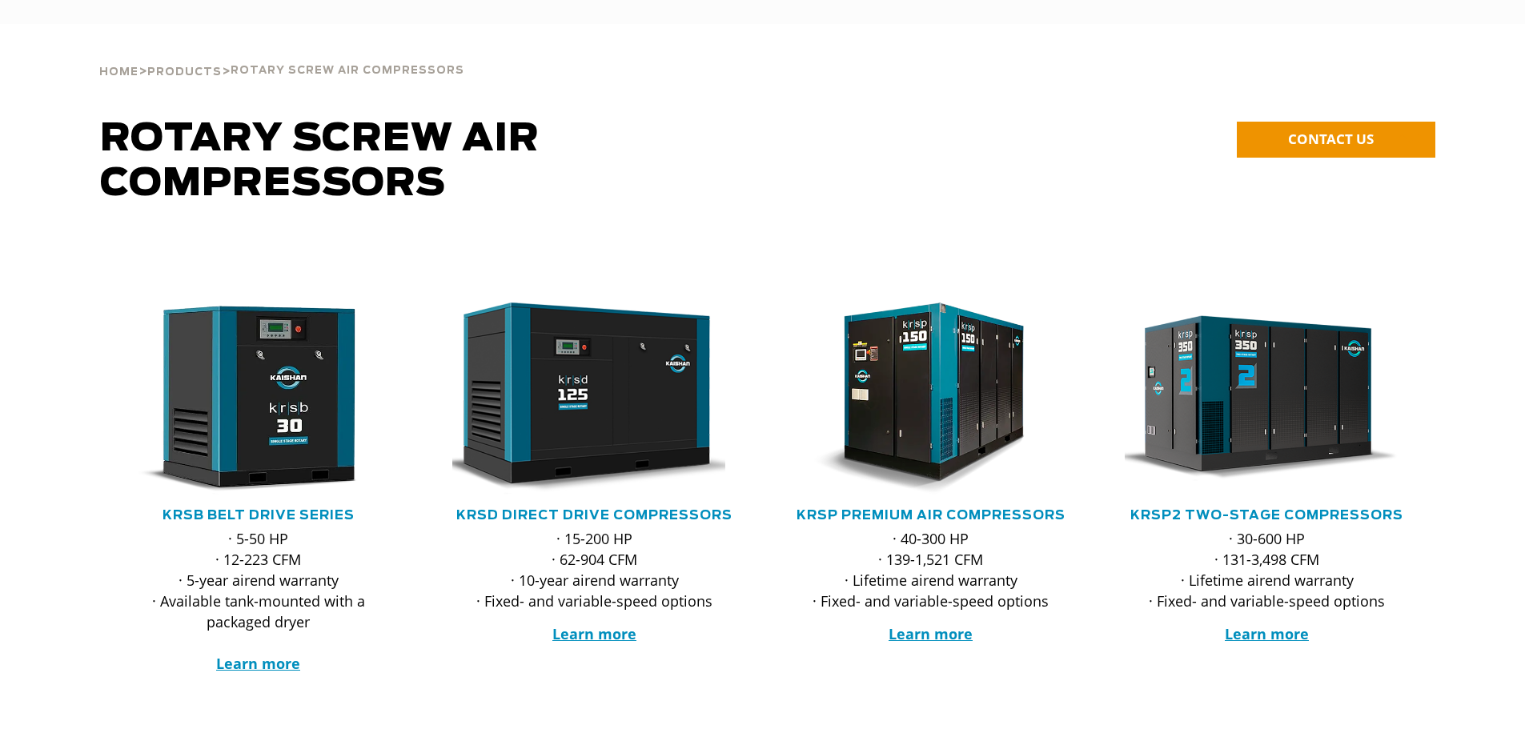 This screenshot has height=729, width=1525. What do you see at coordinates (595, 570) in the screenshot?
I see `p: · 15-200 HP · 62-904 CFM · 10-year airend warranty · Fixed- and variable-speed options` at bounding box center [595, 570].